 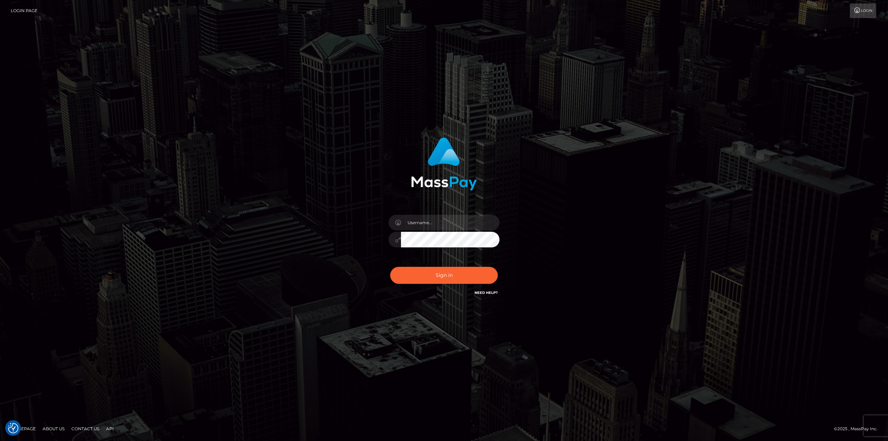 What do you see at coordinates (53, 428) in the screenshot?
I see `a: About Us` at bounding box center [53, 428].